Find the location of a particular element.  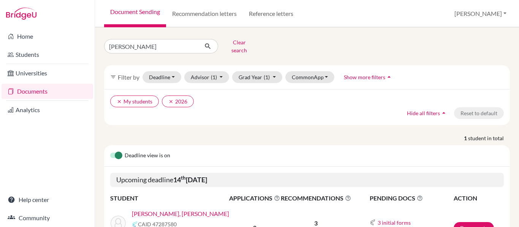

span: APPLICATIONS is located at coordinates (254, 199).